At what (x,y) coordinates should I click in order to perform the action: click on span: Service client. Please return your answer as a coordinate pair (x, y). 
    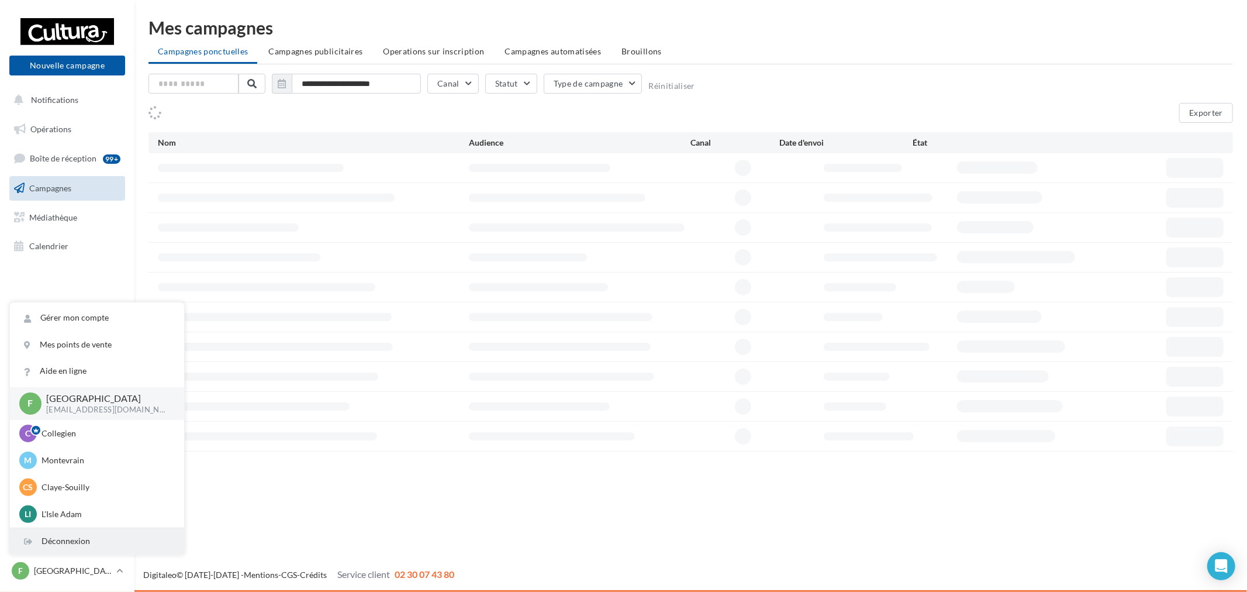
    Looking at the image, I should click on (364, 574).